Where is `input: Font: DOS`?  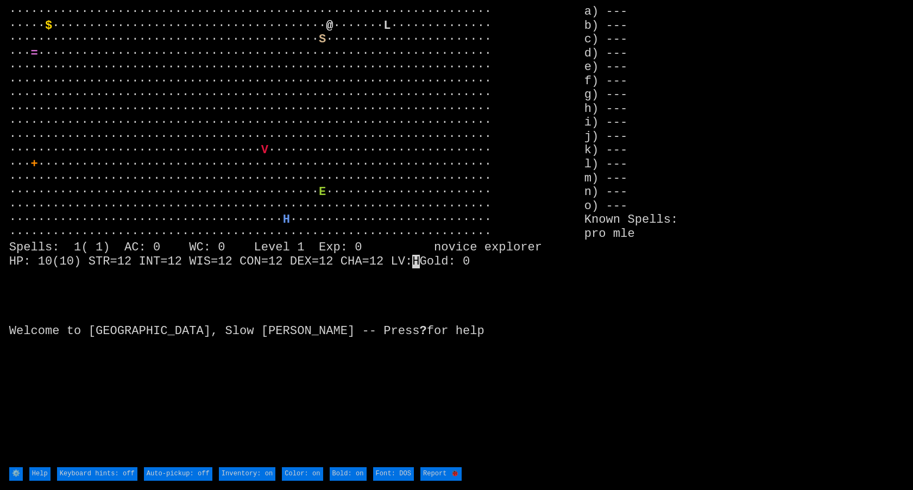 input: Font: DOS is located at coordinates (393, 474).